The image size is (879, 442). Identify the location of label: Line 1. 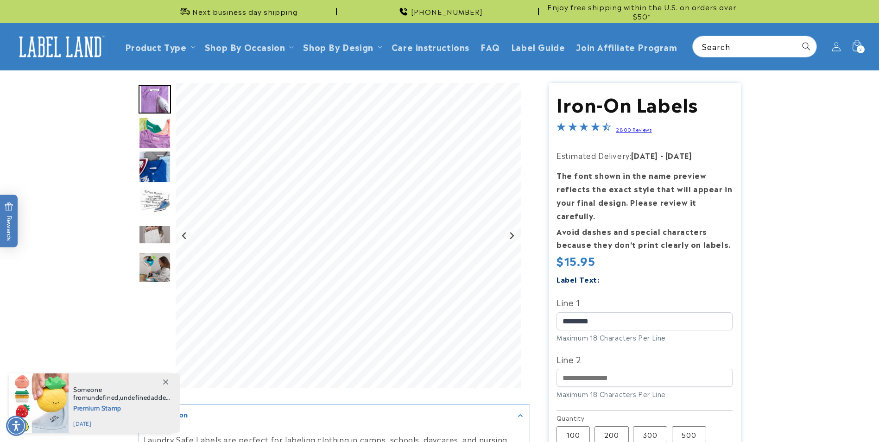
(644, 302).